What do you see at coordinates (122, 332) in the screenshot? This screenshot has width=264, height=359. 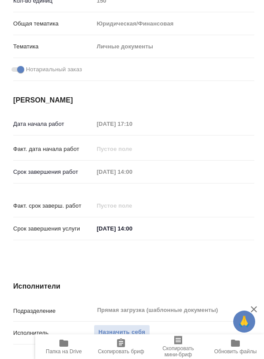 I see `button: Назначить себя` at bounding box center [122, 332].